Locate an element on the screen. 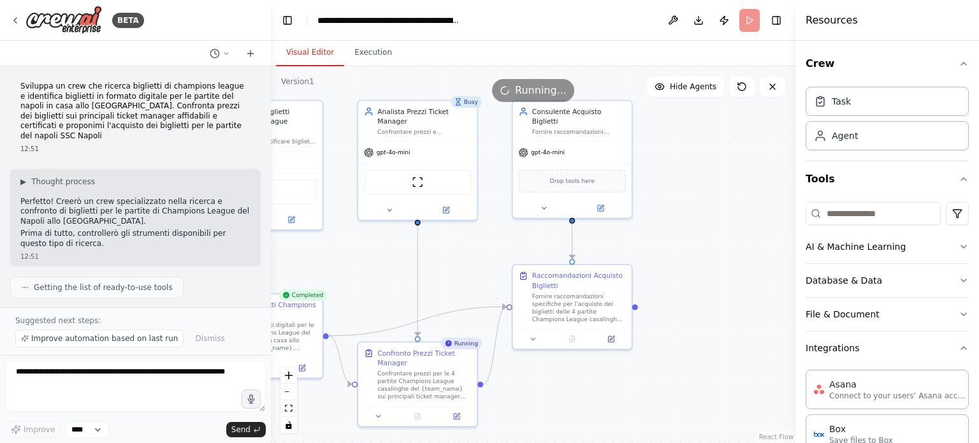  div: Confrontare prezzi per le 4 partite Champions League casalinghe del {team_name} sui principali ti... is located at coordinates (424, 385).